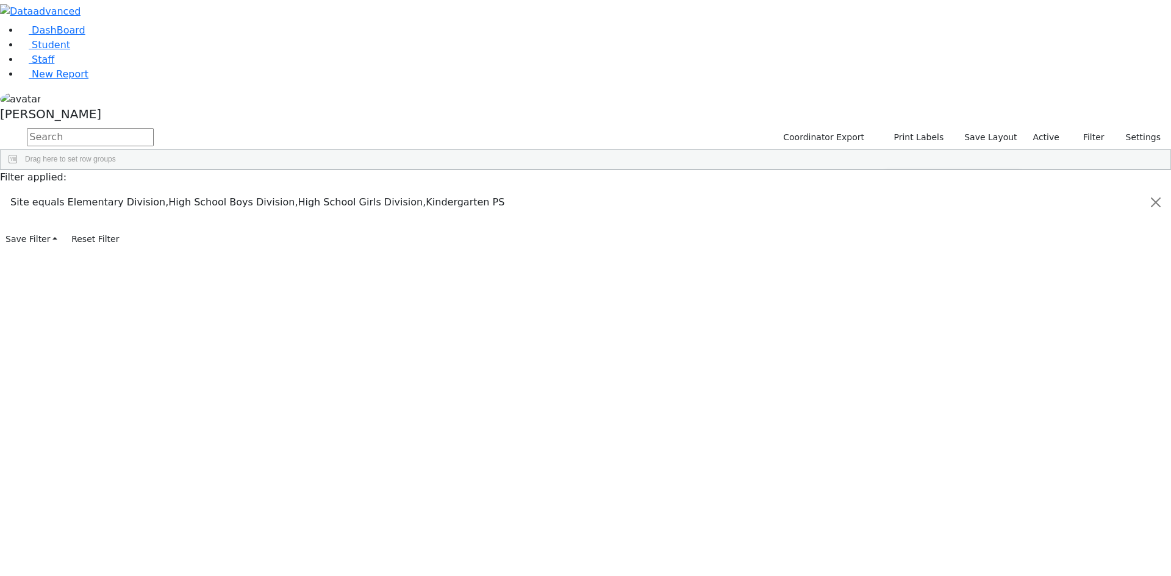 This screenshot has width=1171, height=576. Describe the element at coordinates (60, 74) in the screenshot. I see `span: New Report` at that location.